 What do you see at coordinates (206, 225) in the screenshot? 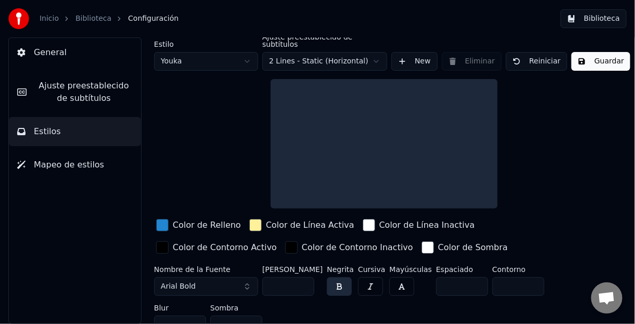
I see `div: Color de Relleno` at bounding box center [206, 225].